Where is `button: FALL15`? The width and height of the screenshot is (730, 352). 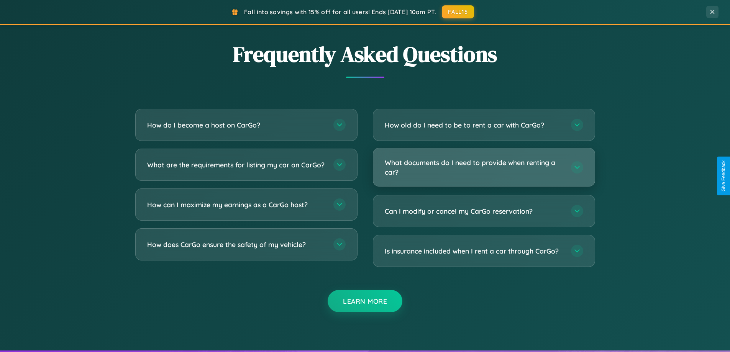
button: FALL15 is located at coordinates (458, 12).